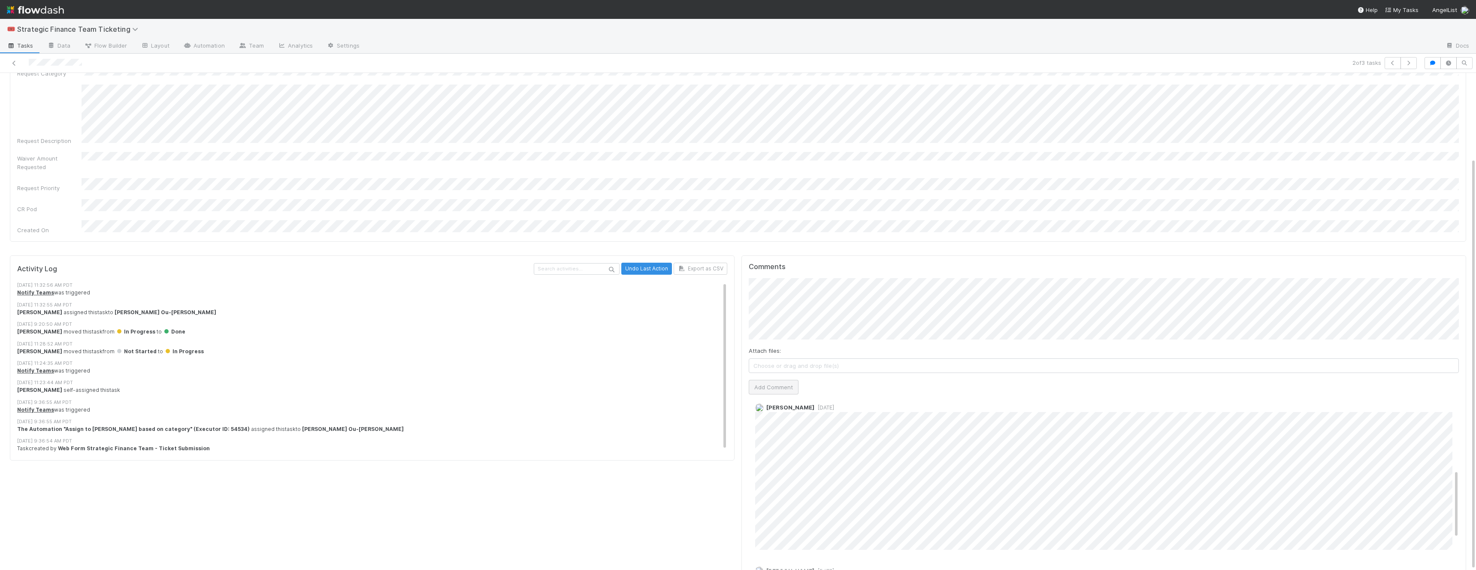 The height and width of the screenshot is (570, 1476). Describe the element at coordinates (372, 448) in the screenshot. I see `div: Task created by` at that location.